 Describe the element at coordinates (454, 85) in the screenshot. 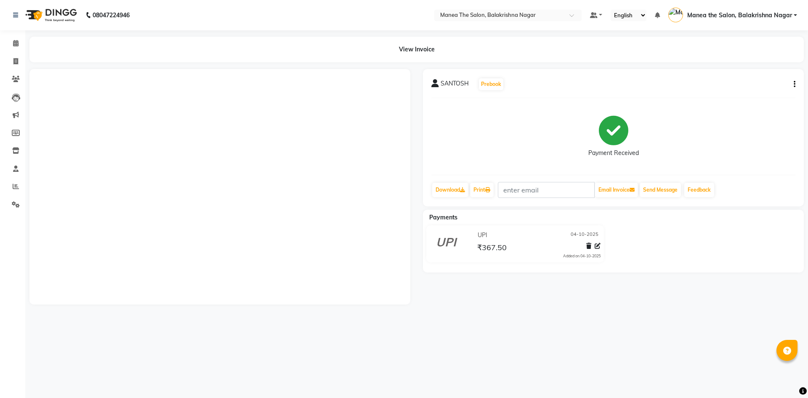

I see `span: SANTOSH` at that location.